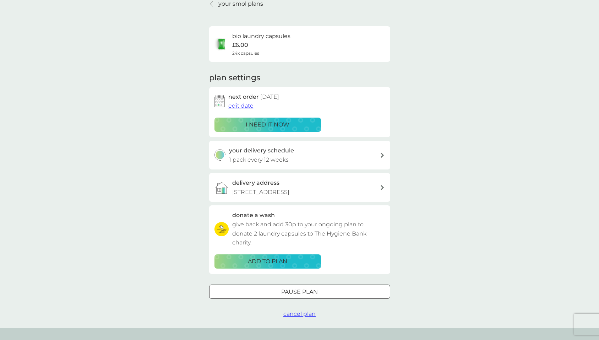 This screenshot has width=599, height=340. I want to click on button: your delivery schedule1 pack every 12 weeks, so click(300, 155).